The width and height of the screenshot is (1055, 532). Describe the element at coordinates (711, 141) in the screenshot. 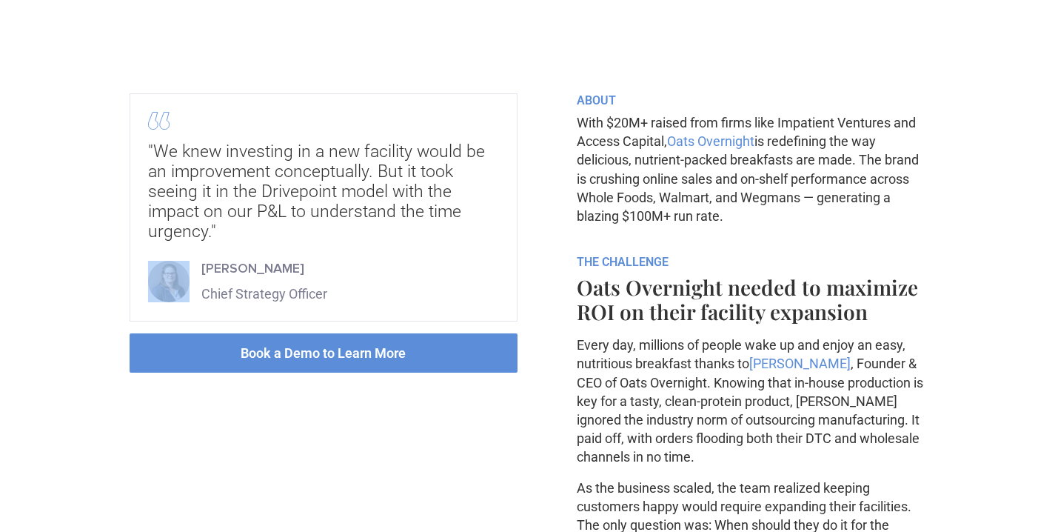

I see `a: Oats Overnight` at that location.